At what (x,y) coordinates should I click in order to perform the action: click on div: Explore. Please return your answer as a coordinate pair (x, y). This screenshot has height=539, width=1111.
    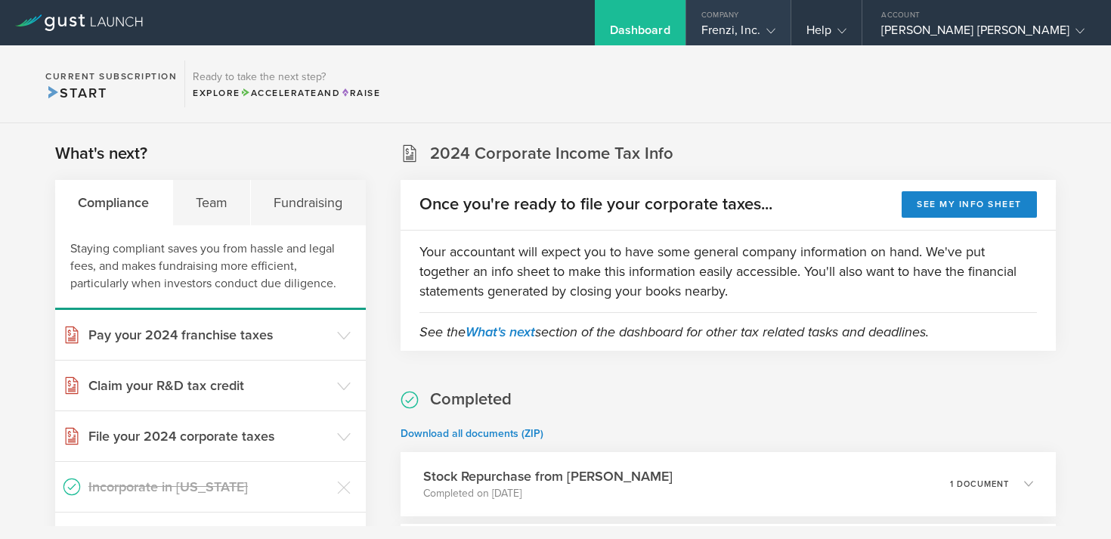
    Looking at the image, I should click on (287, 93).